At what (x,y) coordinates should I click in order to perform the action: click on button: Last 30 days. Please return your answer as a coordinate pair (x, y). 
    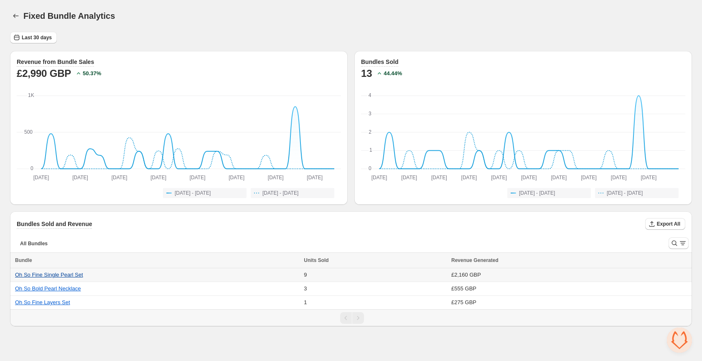
    Looking at the image, I should click on (33, 38).